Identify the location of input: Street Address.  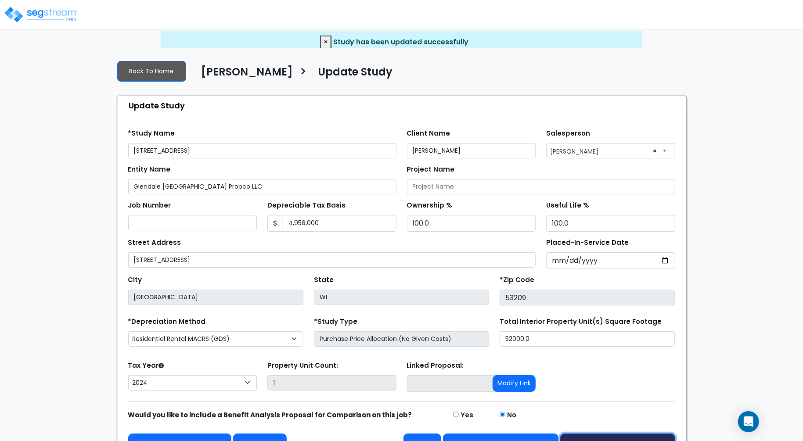
(332, 260).